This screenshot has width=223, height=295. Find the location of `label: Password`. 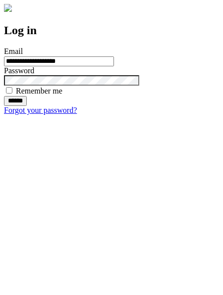

label: Password is located at coordinates (19, 70).